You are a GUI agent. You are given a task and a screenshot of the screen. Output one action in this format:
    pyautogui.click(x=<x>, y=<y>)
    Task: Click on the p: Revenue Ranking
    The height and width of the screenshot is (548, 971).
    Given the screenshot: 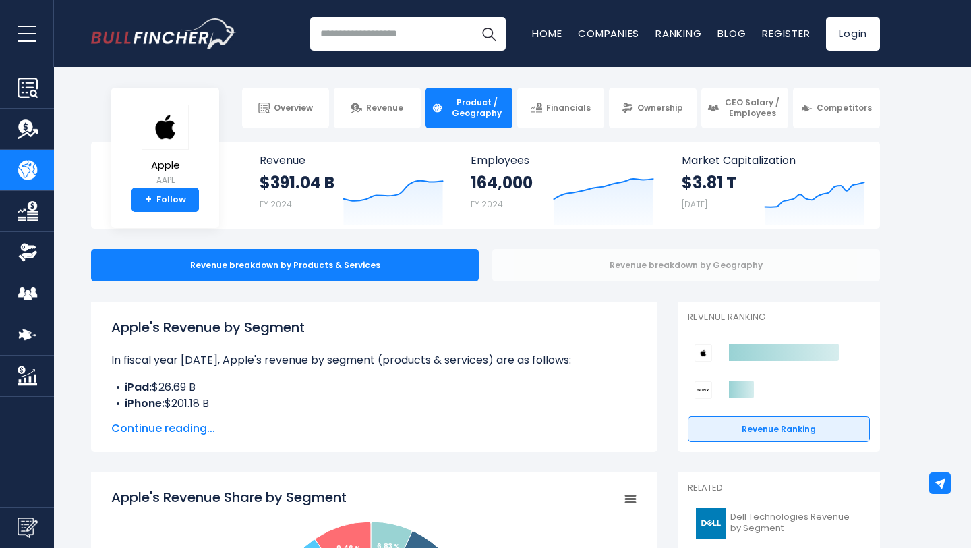 What is the action you would take?
    pyautogui.click(x=779, y=317)
    